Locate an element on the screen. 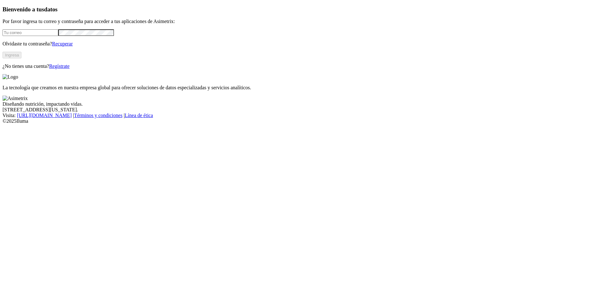  a: Regístrate is located at coordinates (59, 66).